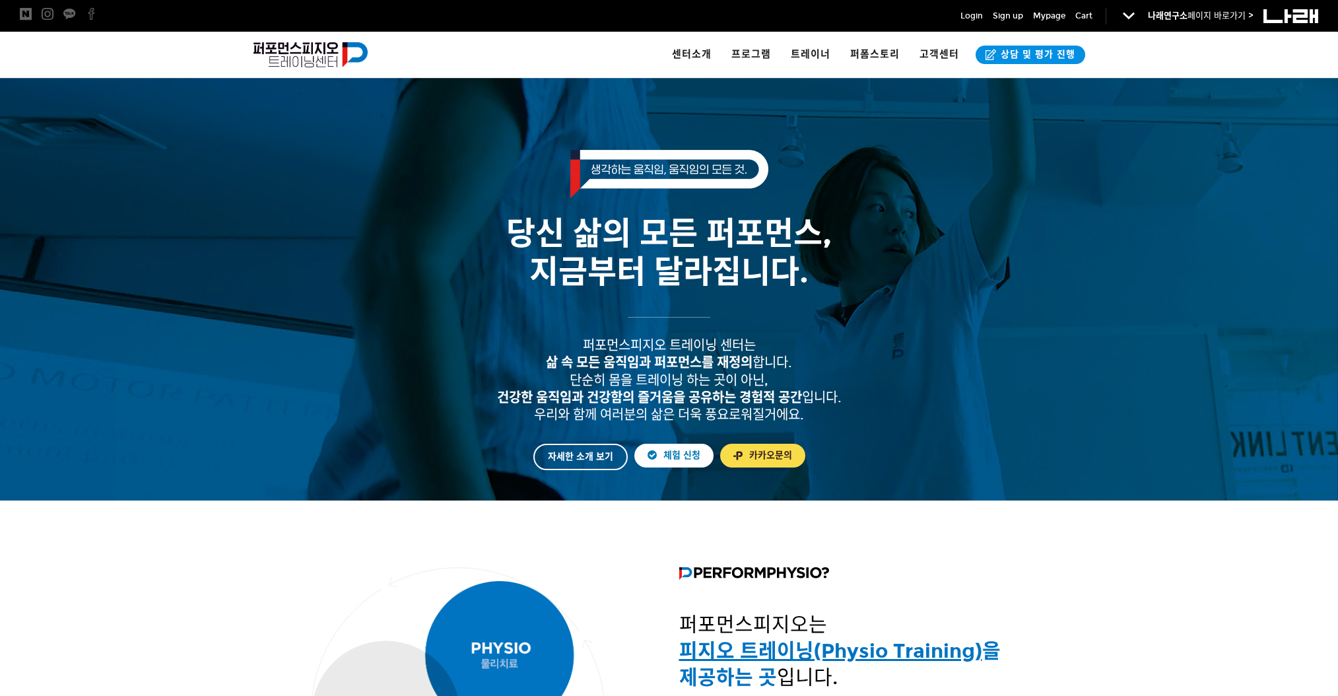 Image resolution: width=1338 pixels, height=696 pixels. I want to click on span: 합니다., so click(669, 362).